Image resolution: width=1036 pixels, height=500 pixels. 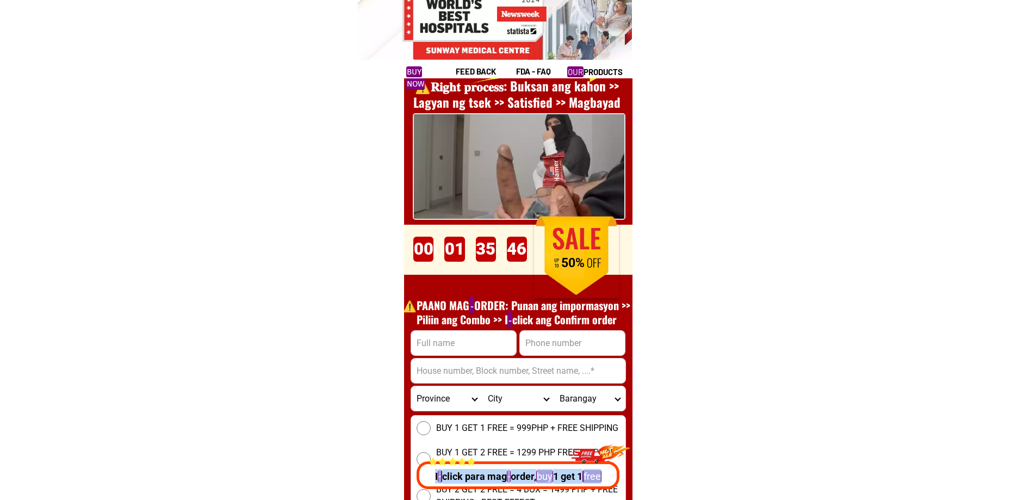 I want to click on mark: free, so click(x=590, y=476).